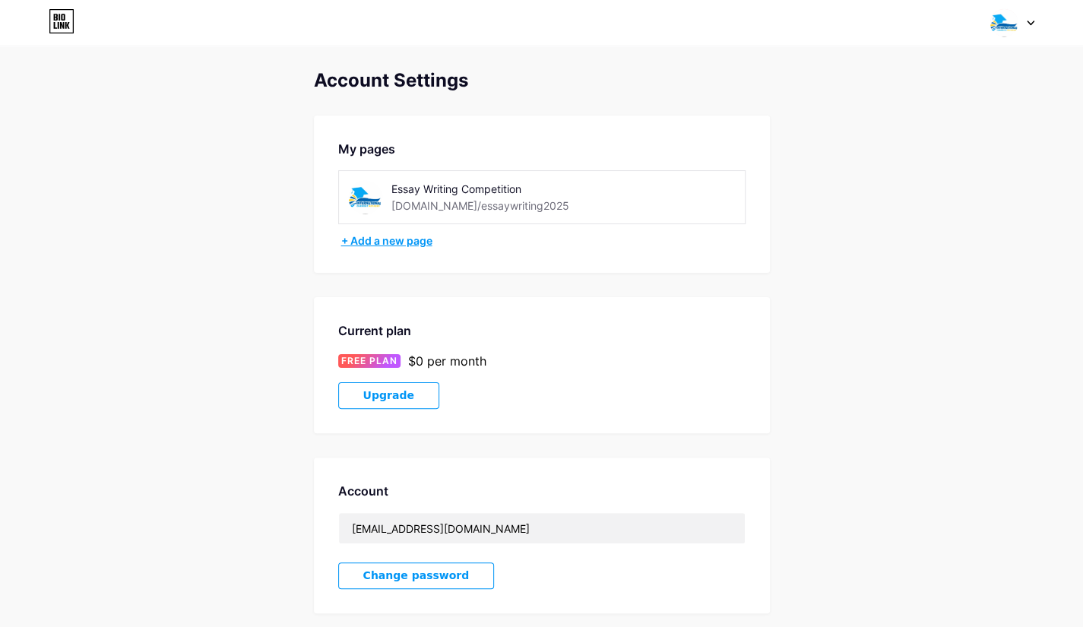  What do you see at coordinates (416, 575) in the screenshot?
I see `span: Change password` at bounding box center [416, 575].